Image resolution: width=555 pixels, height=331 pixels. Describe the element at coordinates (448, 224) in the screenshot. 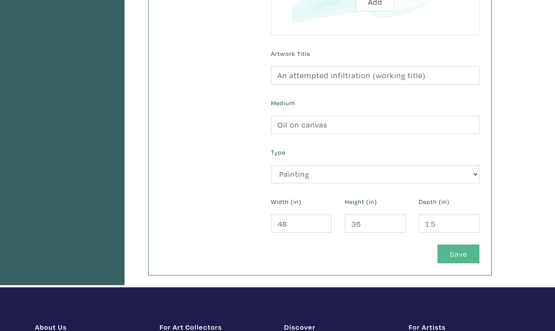

I see `input: (optional)` at that location.